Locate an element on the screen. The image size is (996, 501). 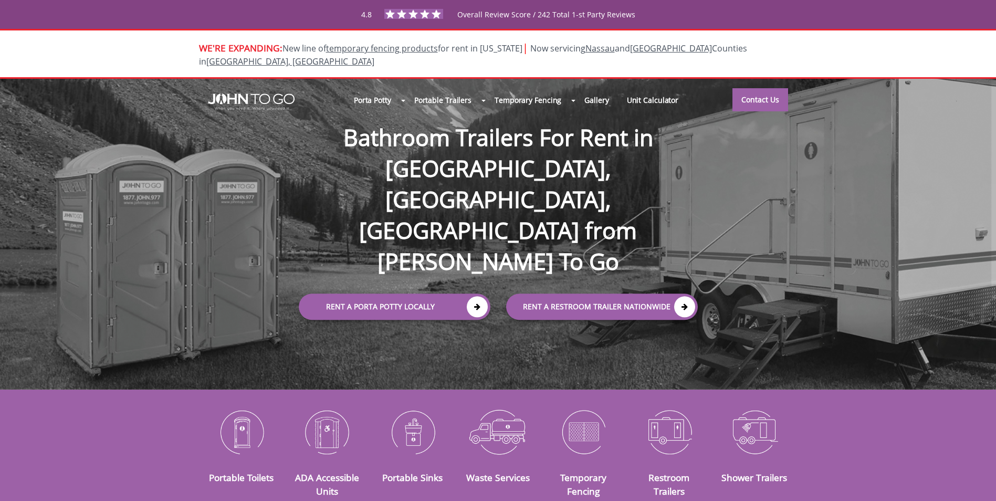
span: Now servicing and Counties in is located at coordinates (473, 55).